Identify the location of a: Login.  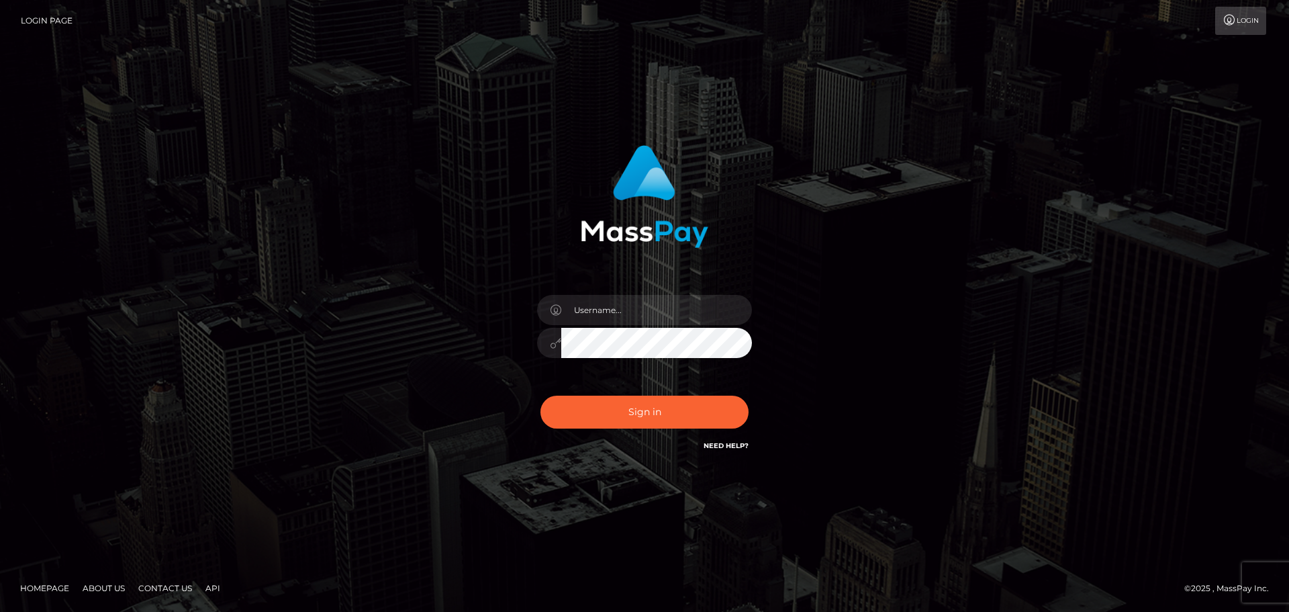
(1241, 21).